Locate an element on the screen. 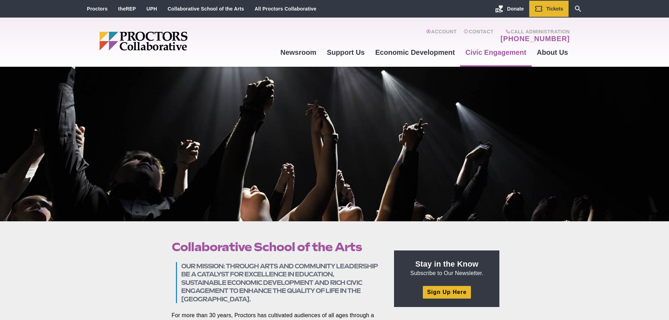  a: theREP is located at coordinates (127, 9).